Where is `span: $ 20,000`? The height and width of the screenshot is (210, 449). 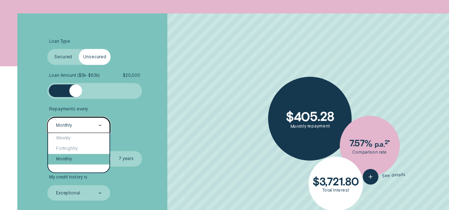 span: $ 20,000 is located at coordinates (132, 75).